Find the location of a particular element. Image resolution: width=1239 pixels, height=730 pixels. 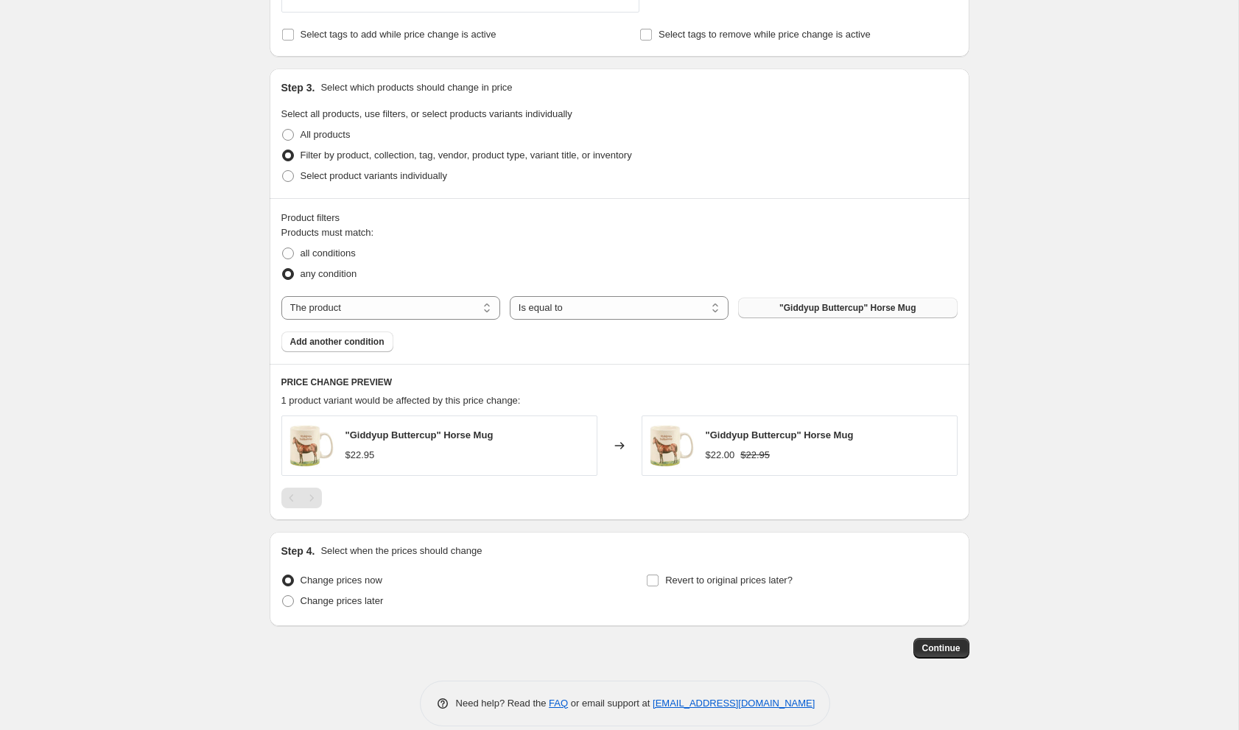

nav: Pagination is located at coordinates (301, 498).